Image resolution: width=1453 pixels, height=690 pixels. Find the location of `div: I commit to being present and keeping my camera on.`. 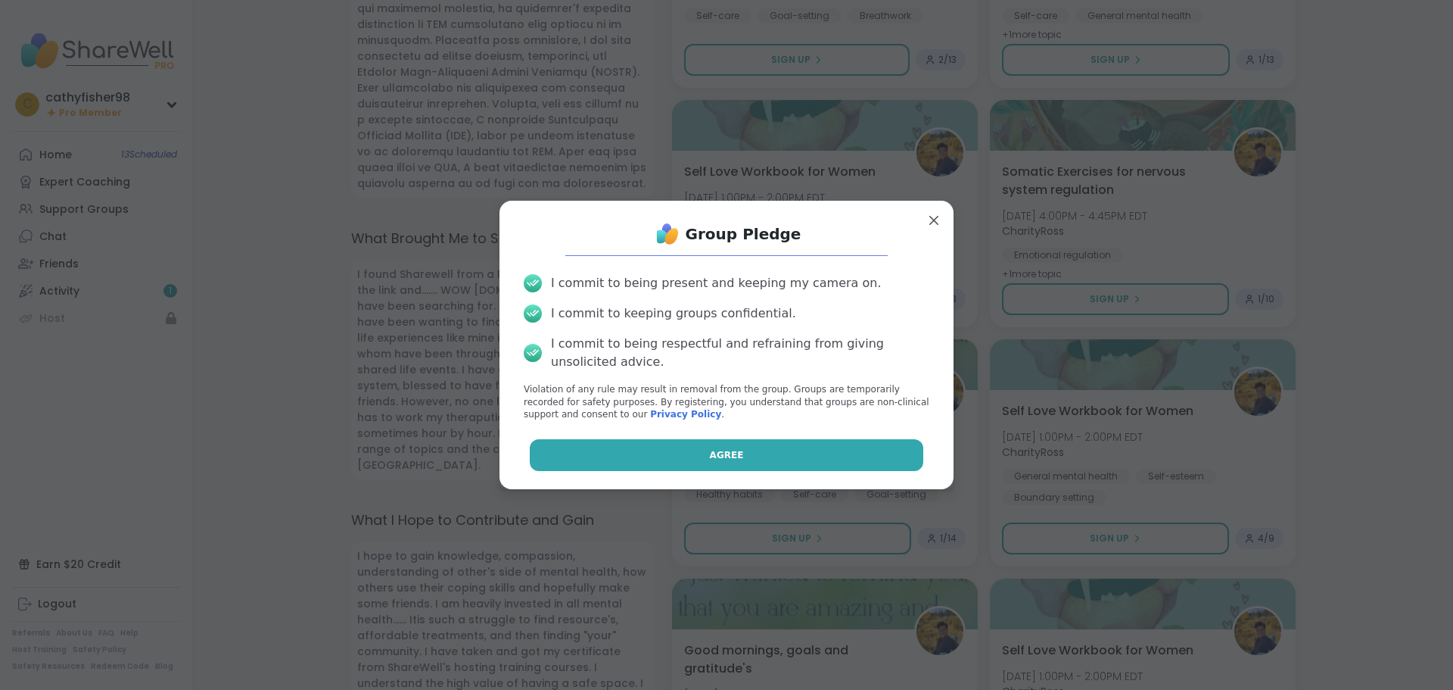

div: I commit to being present and keeping my camera on. is located at coordinates (716, 283).